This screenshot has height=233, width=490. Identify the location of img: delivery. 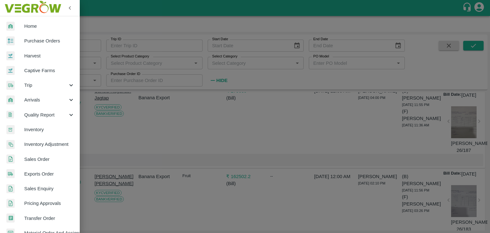
(11, 85).